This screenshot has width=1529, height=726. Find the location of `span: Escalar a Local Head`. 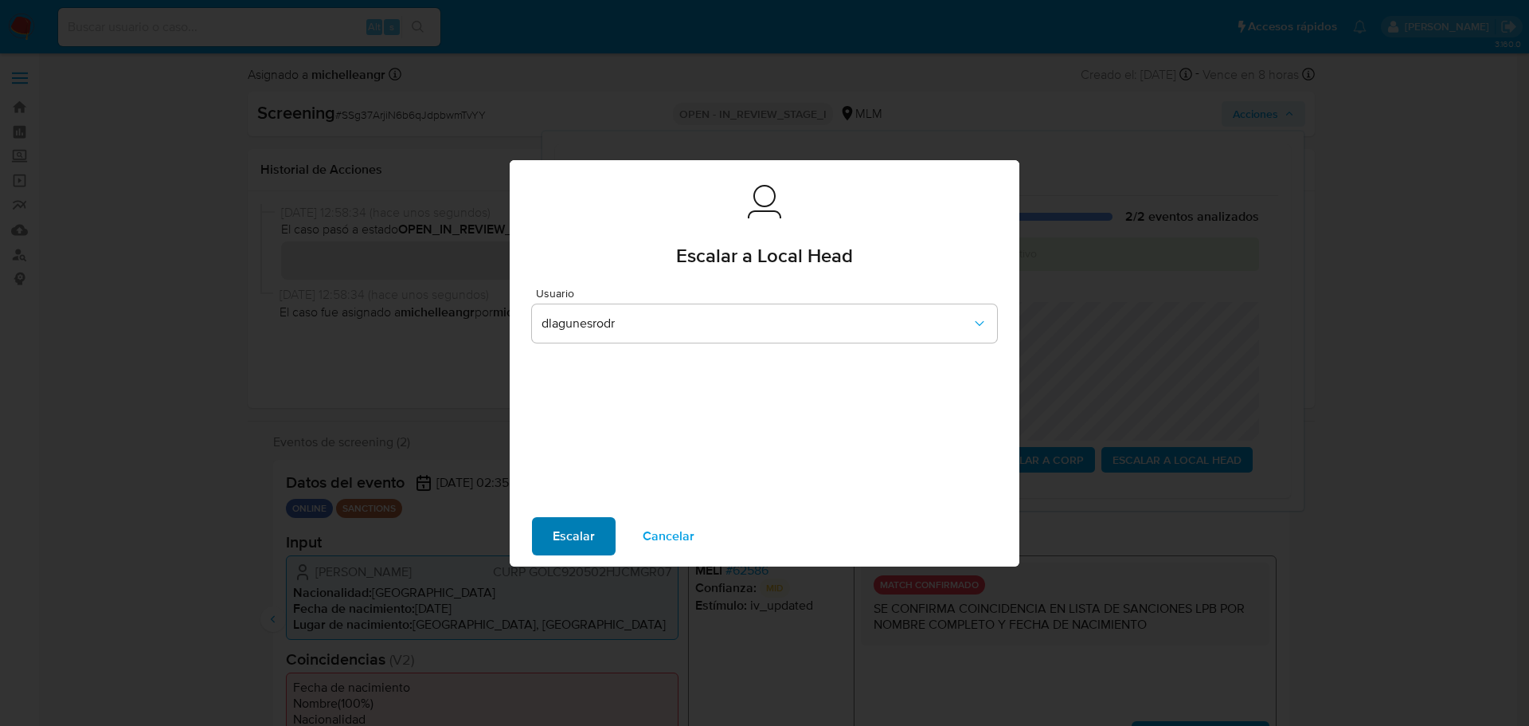

span: Escalar a Local Head is located at coordinates (765, 256).